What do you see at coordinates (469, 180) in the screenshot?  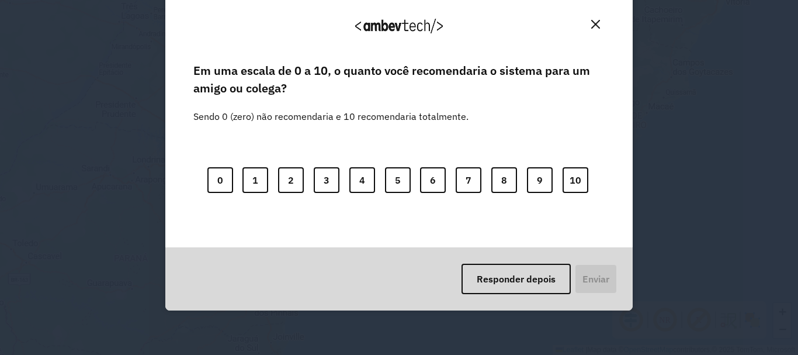 I see `button: 7` at bounding box center [469, 180].